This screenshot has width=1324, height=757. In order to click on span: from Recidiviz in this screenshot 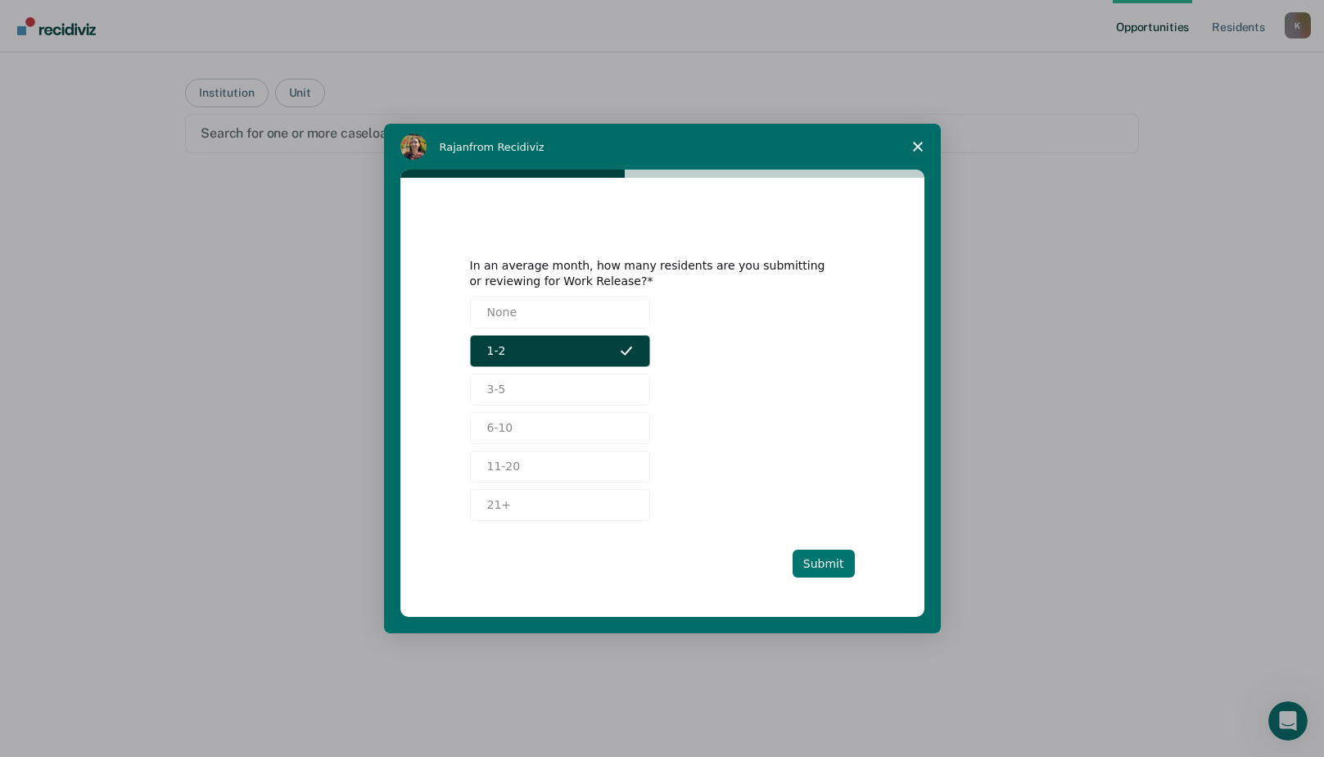, I will do `click(507, 147)`.